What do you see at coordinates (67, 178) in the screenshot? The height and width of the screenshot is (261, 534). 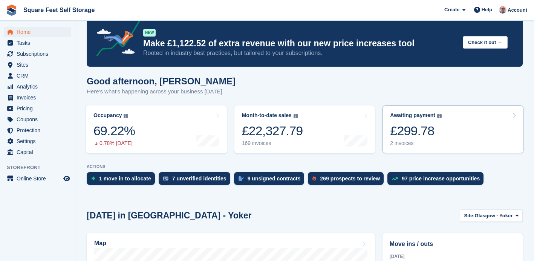 I see `a: Preview store` at bounding box center [67, 178].